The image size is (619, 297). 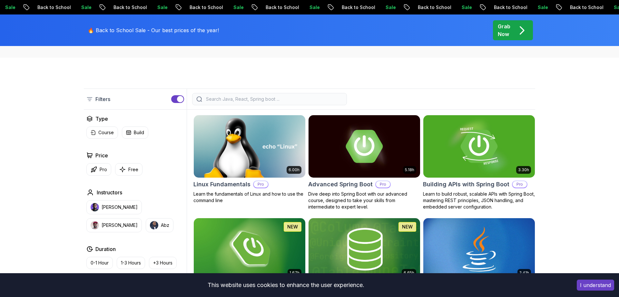 What do you see at coordinates (364, 163) in the screenshot?
I see `a: Advanced Spring Boot card5.18hAdvanced Spring BootProDive deep into Spring Boot with our advanced...` at bounding box center [364, 163].